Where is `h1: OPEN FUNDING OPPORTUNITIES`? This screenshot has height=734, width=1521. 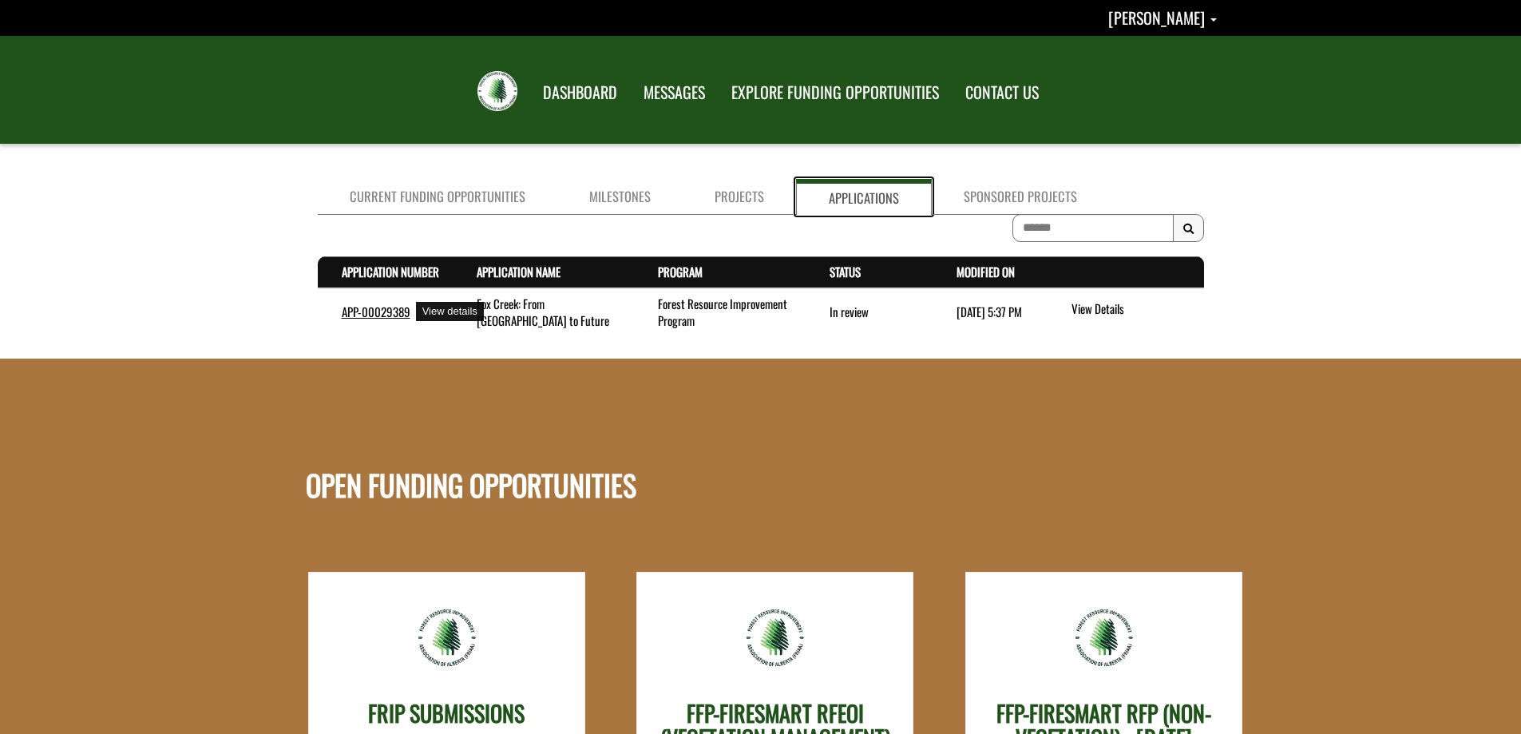
h1: OPEN FUNDING OPPORTUNITIES is located at coordinates (471, 438).